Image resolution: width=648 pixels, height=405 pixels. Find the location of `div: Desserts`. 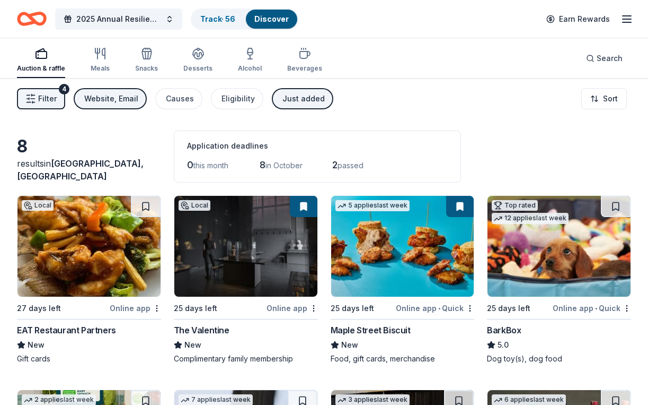

div: Desserts is located at coordinates (198, 68).